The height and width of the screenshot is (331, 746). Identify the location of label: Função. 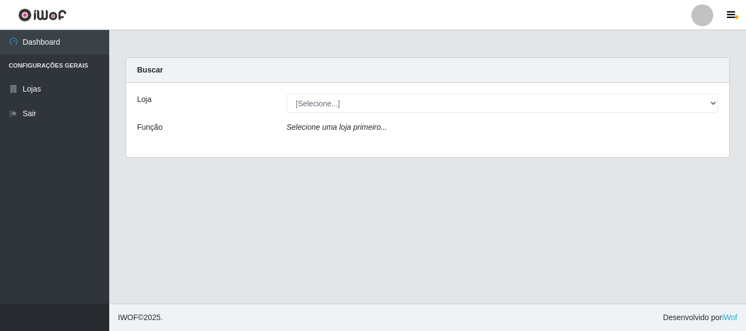
(150, 127).